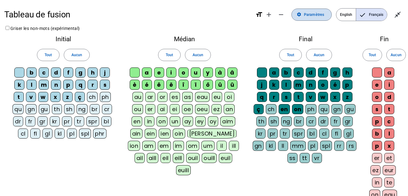  What do you see at coordinates (63, 39) in the screenshot?
I see `h2: Initial` at bounding box center [63, 39].